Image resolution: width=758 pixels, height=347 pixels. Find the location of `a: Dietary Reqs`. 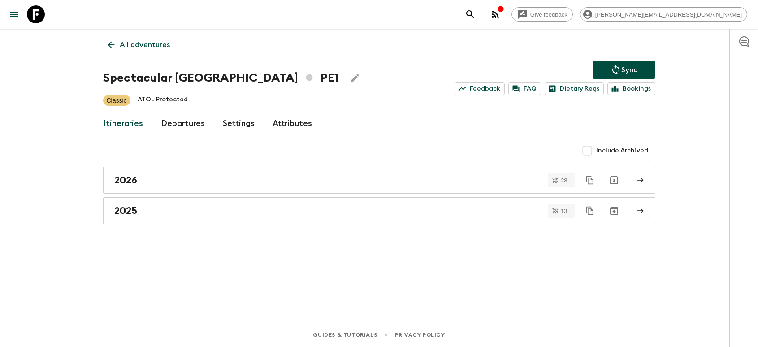

a: Dietary Reqs is located at coordinates (574, 89).